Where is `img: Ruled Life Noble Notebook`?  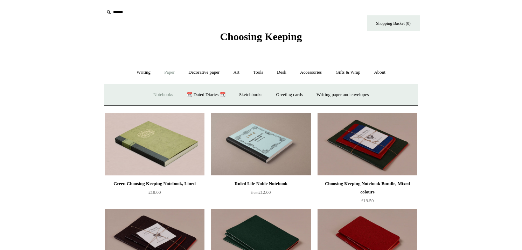 img: Ruled Life Noble Notebook is located at coordinates (261, 144).